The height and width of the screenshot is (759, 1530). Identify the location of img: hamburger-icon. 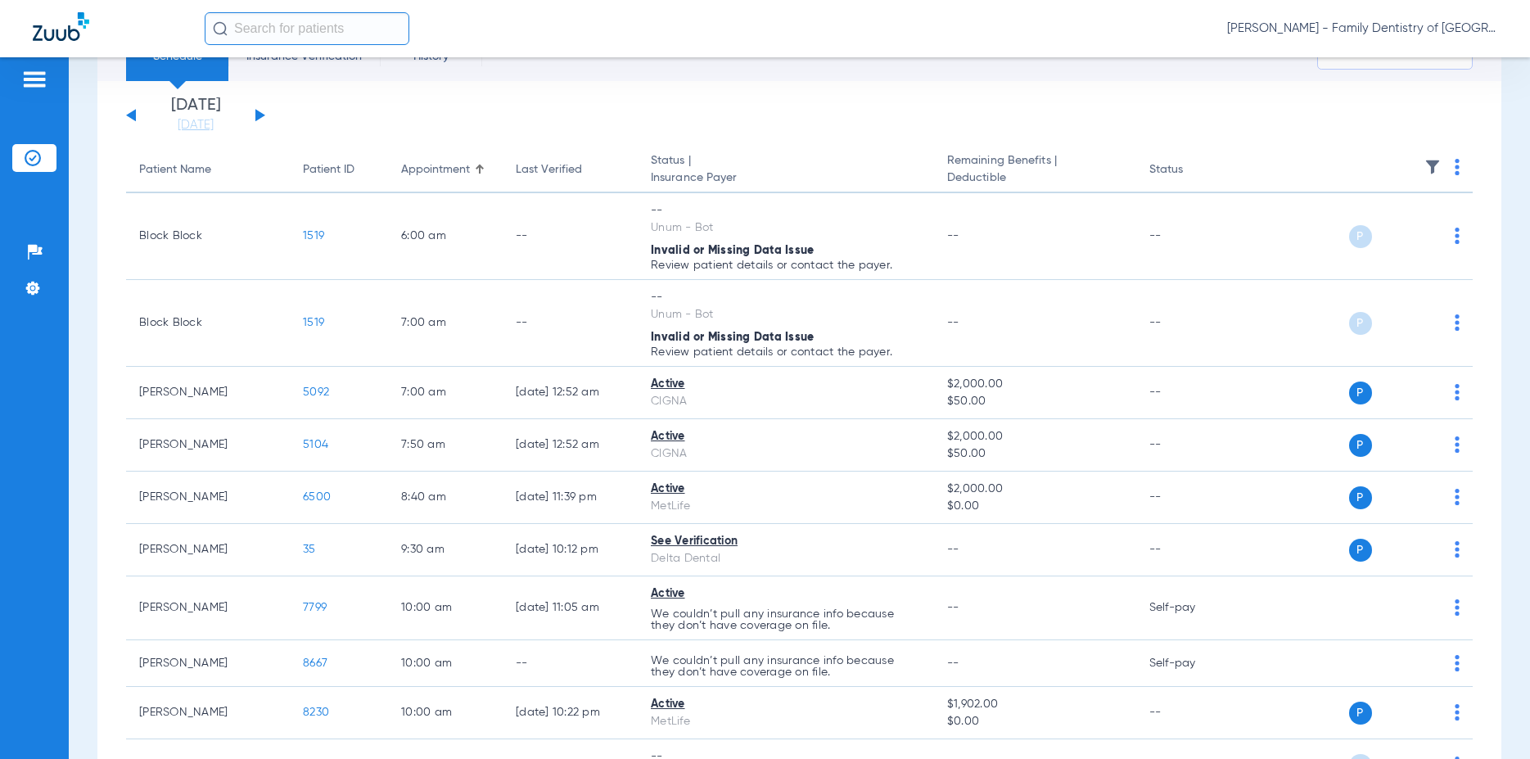
(34, 79).